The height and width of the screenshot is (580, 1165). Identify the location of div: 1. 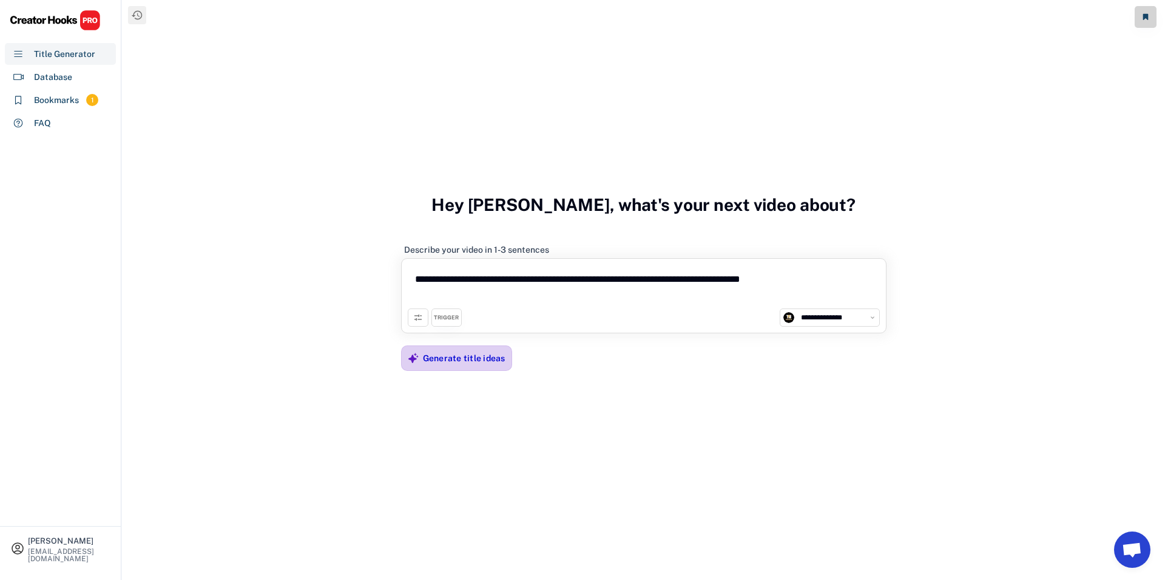
(92, 100).